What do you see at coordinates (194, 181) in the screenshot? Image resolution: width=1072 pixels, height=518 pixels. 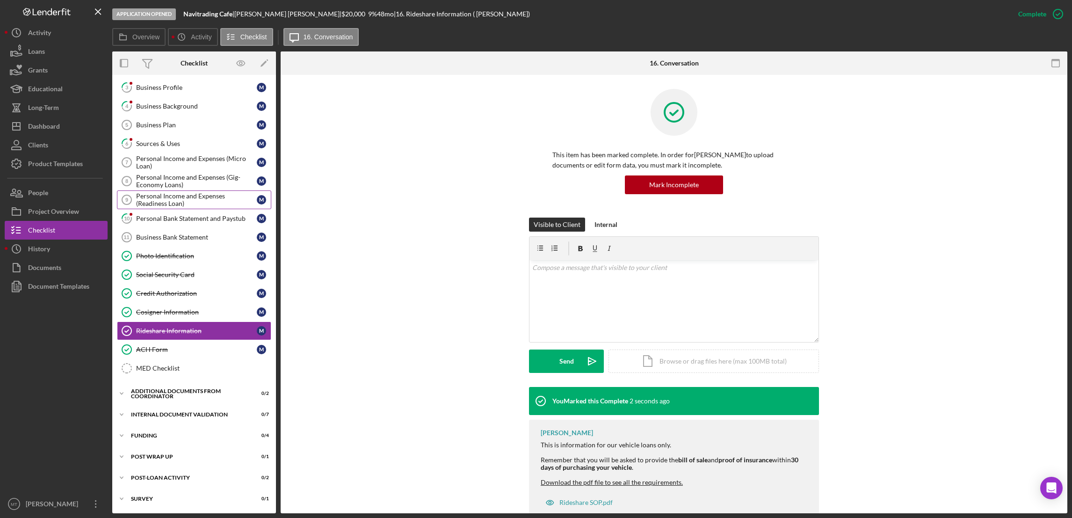 I see `a: 8Personal Income and Expenses (Gig-Economy Loans) M` at bounding box center [194, 181].